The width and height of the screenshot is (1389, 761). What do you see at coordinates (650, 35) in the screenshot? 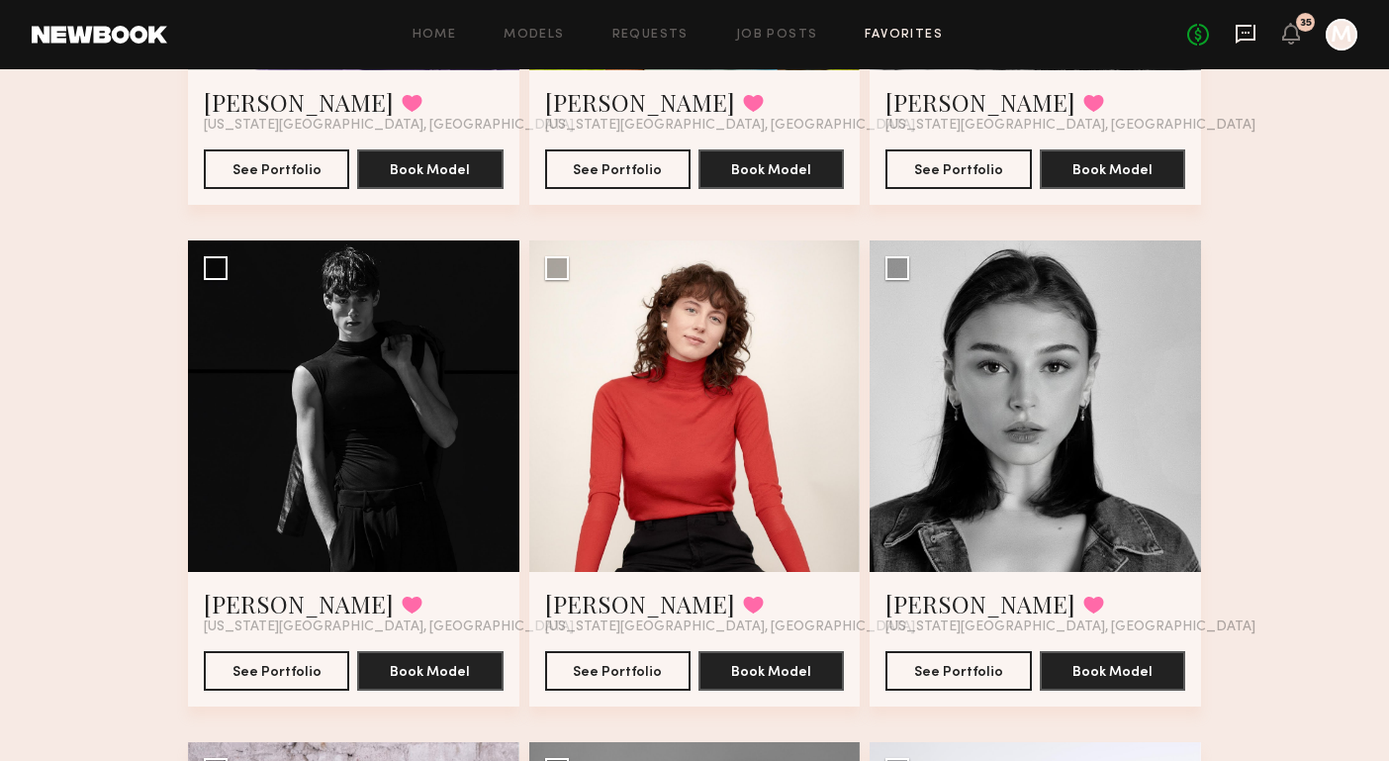
I see `a: Requests` at bounding box center [650, 35].